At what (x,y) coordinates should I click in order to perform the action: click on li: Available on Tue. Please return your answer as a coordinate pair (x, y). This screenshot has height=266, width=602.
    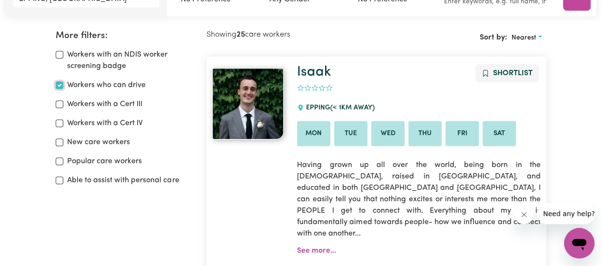
    Looking at the image, I should click on (351, 134).